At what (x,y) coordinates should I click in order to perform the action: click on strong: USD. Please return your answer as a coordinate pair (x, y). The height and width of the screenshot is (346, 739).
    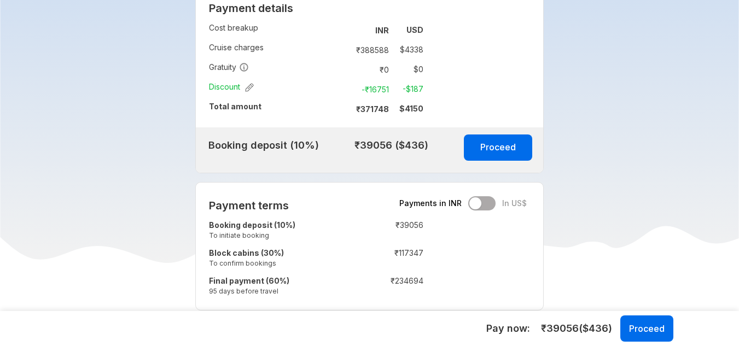
    Looking at the image, I should click on (414, 30).